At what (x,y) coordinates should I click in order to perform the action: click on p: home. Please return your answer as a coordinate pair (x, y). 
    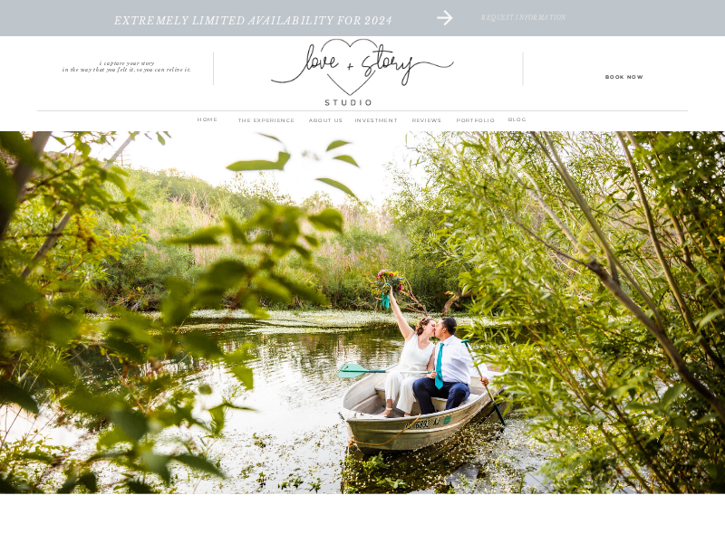
    Looking at the image, I should click on (207, 123).